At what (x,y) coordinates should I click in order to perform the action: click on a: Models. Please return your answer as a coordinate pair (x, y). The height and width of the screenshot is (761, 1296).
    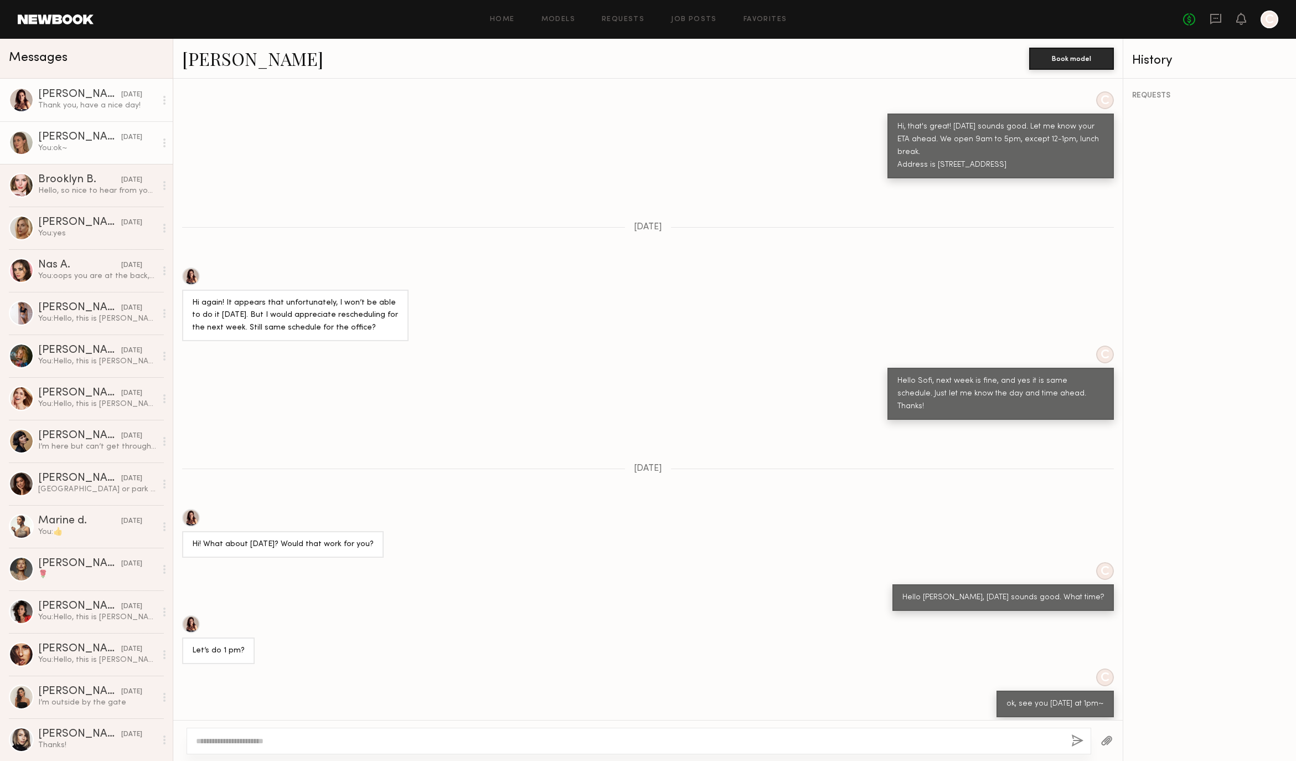
    Looking at the image, I should click on (558, 19).